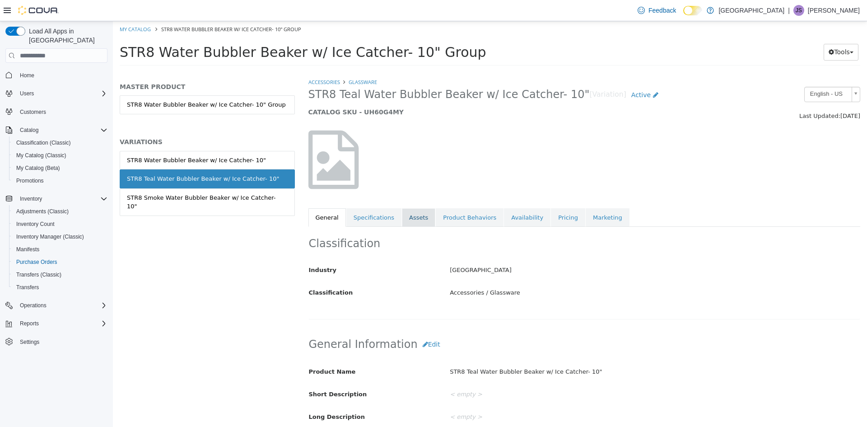 The image size is (867, 427). I want to click on button: Home, so click(56, 75).